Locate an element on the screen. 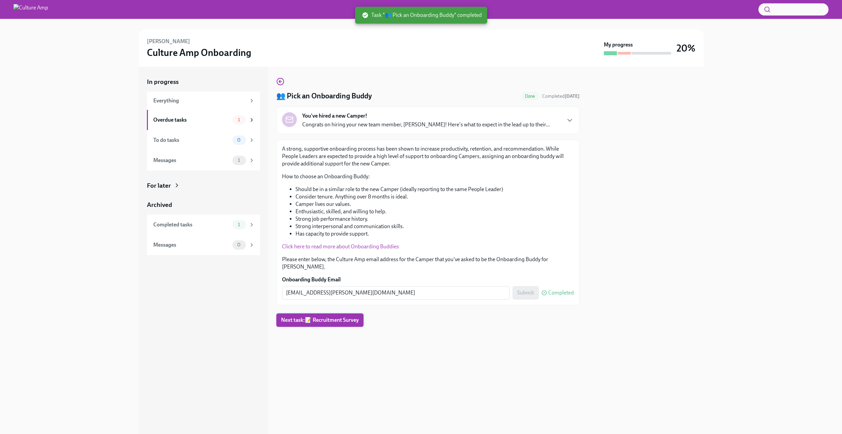  a: Completed tasks1 is located at coordinates (204, 225).